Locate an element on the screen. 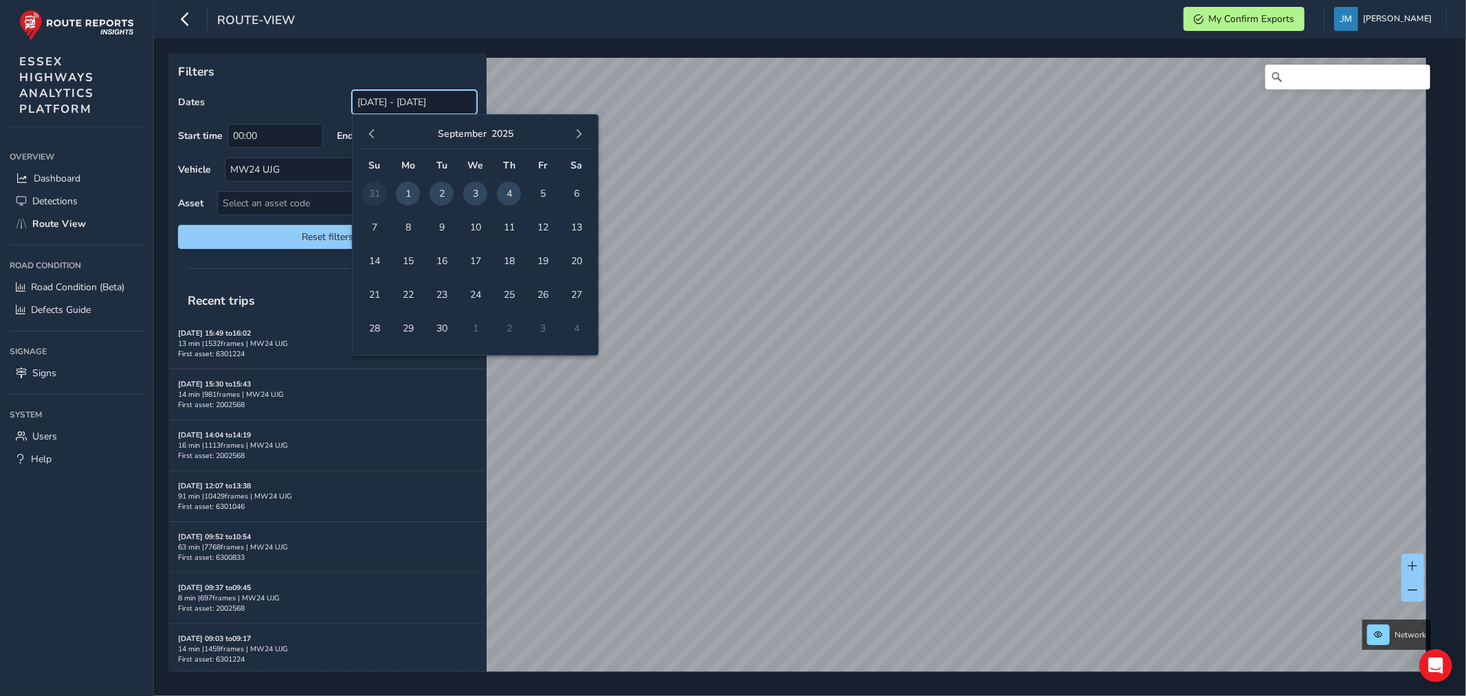 The height and width of the screenshot is (696, 1466). div: Road Condition is located at coordinates (76, 265).